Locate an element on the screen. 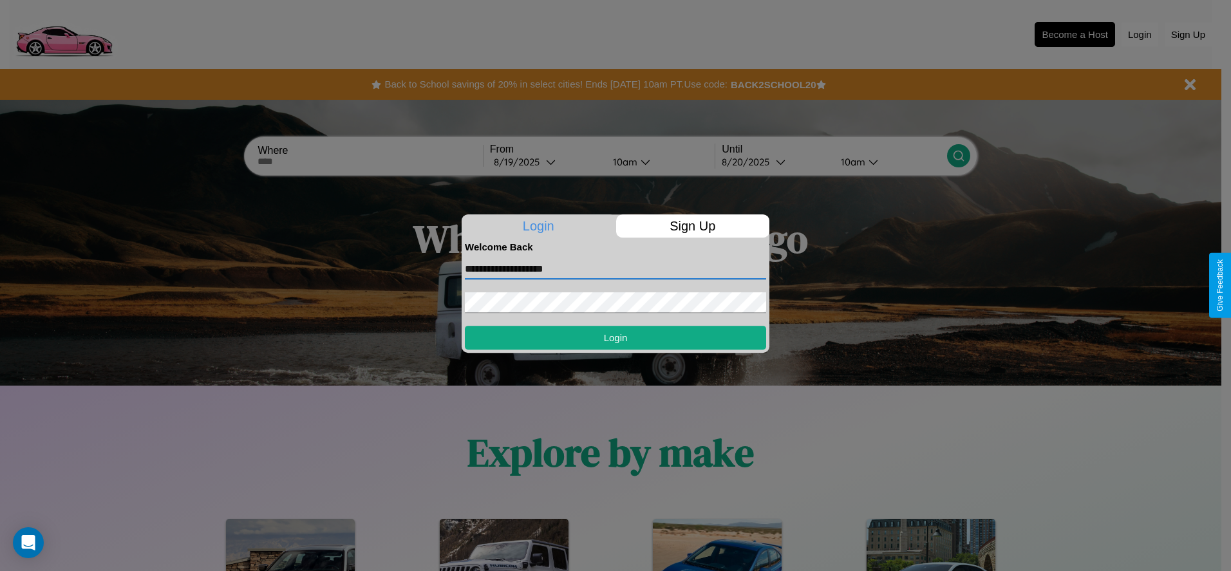 The height and width of the screenshot is (571, 1231). p: Login is located at coordinates (538, 226).